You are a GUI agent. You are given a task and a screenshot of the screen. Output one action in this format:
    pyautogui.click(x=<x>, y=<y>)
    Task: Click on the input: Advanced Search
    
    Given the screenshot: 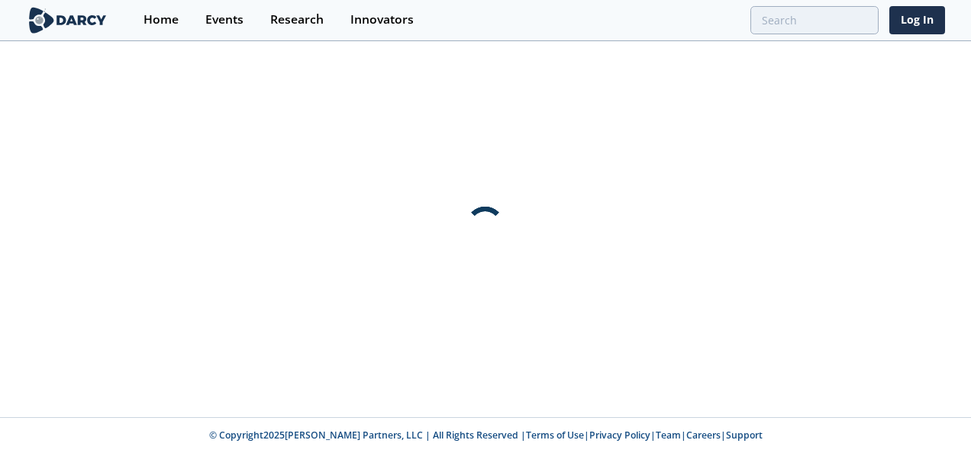 What is the action you would take?
    pyautogui.click(x=814, y=20)
    